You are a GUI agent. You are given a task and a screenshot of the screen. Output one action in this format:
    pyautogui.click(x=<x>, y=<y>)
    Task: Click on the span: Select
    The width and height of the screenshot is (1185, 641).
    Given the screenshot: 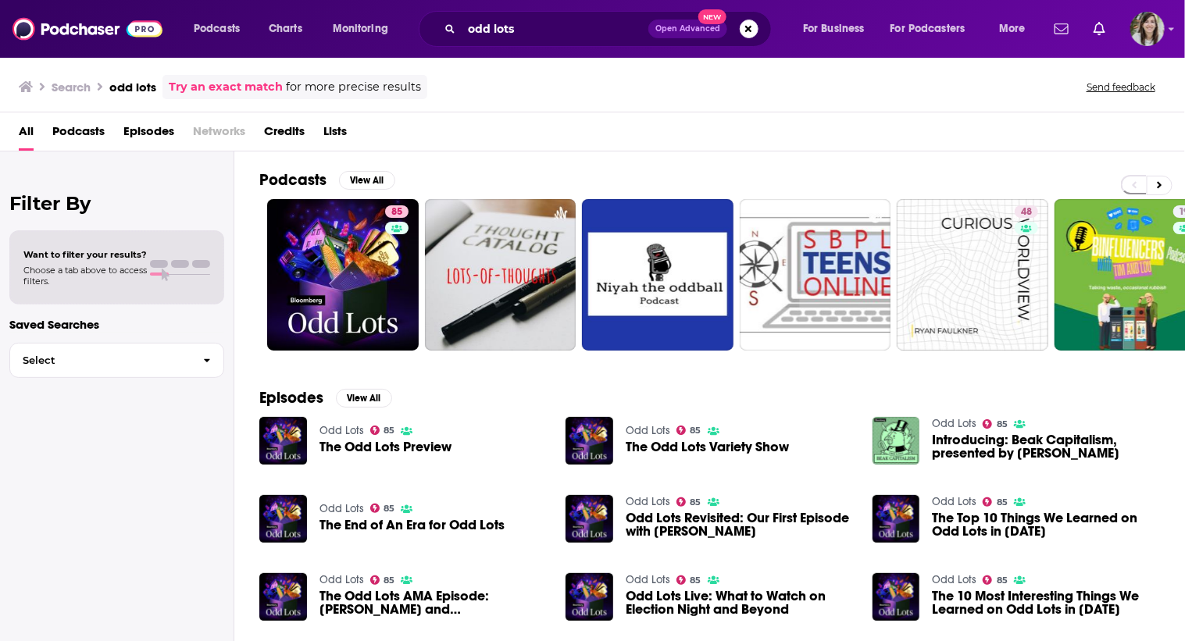 What is the action you would take?
    pyautogui.click(x=100, y=360)
    